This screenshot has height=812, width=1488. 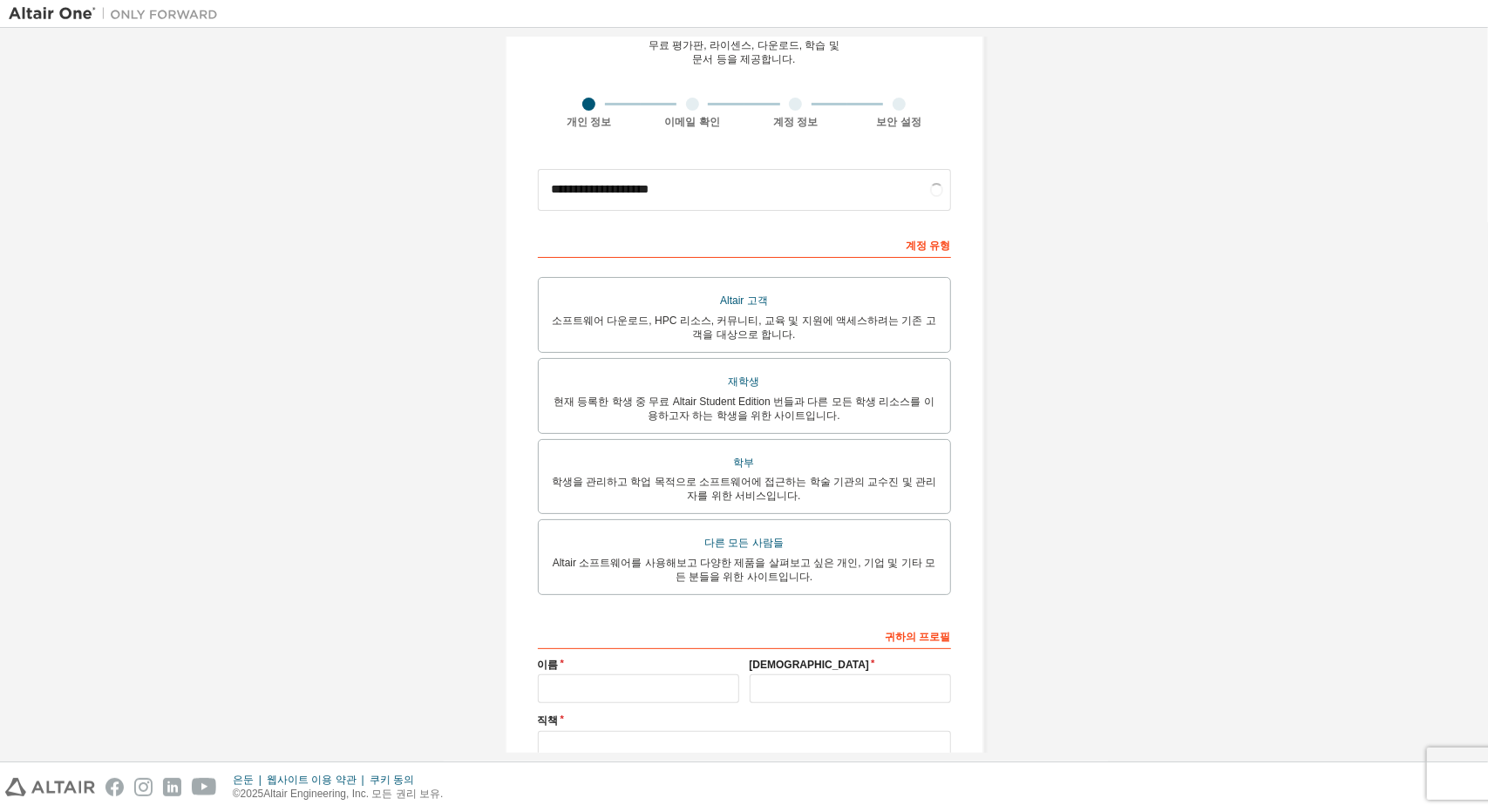 I want to click on img: instagram.svg, so click(x=143, y=787).